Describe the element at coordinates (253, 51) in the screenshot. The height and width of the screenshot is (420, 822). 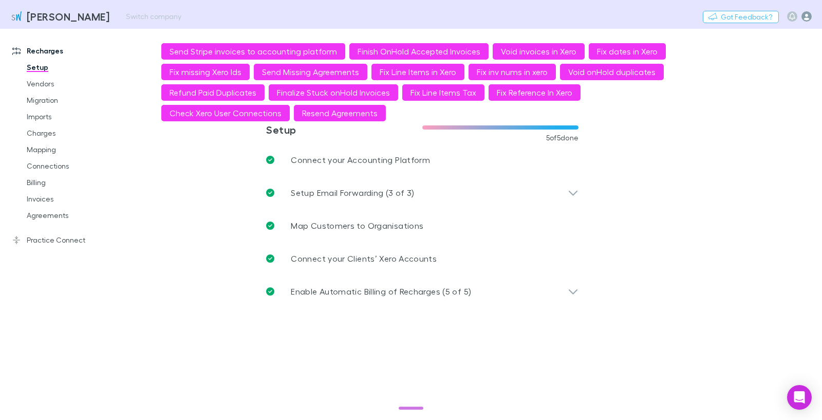
I see `button: Send Stripe invoices to accounting platform` at that location.